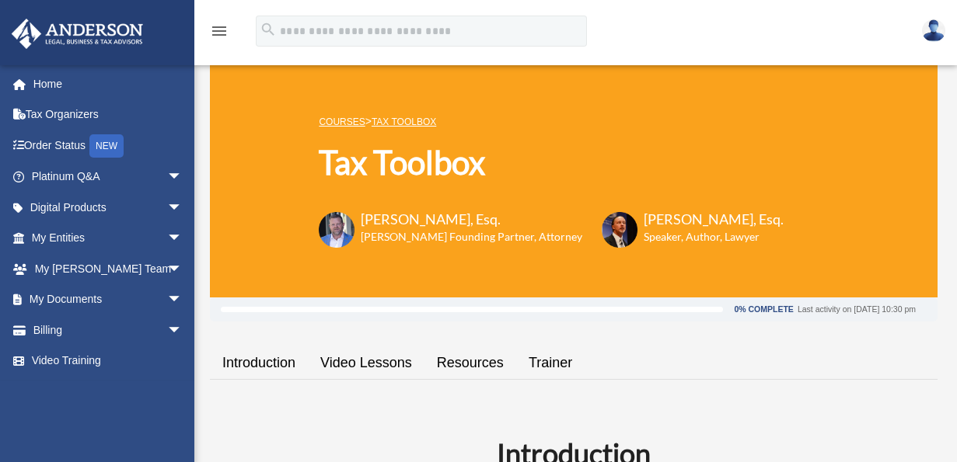 The image size is (957, 462). What do you see at coordinates (403, 122) in the screenshot?
I see `a: Tax Toolbox` at bounding box center [403, 122].